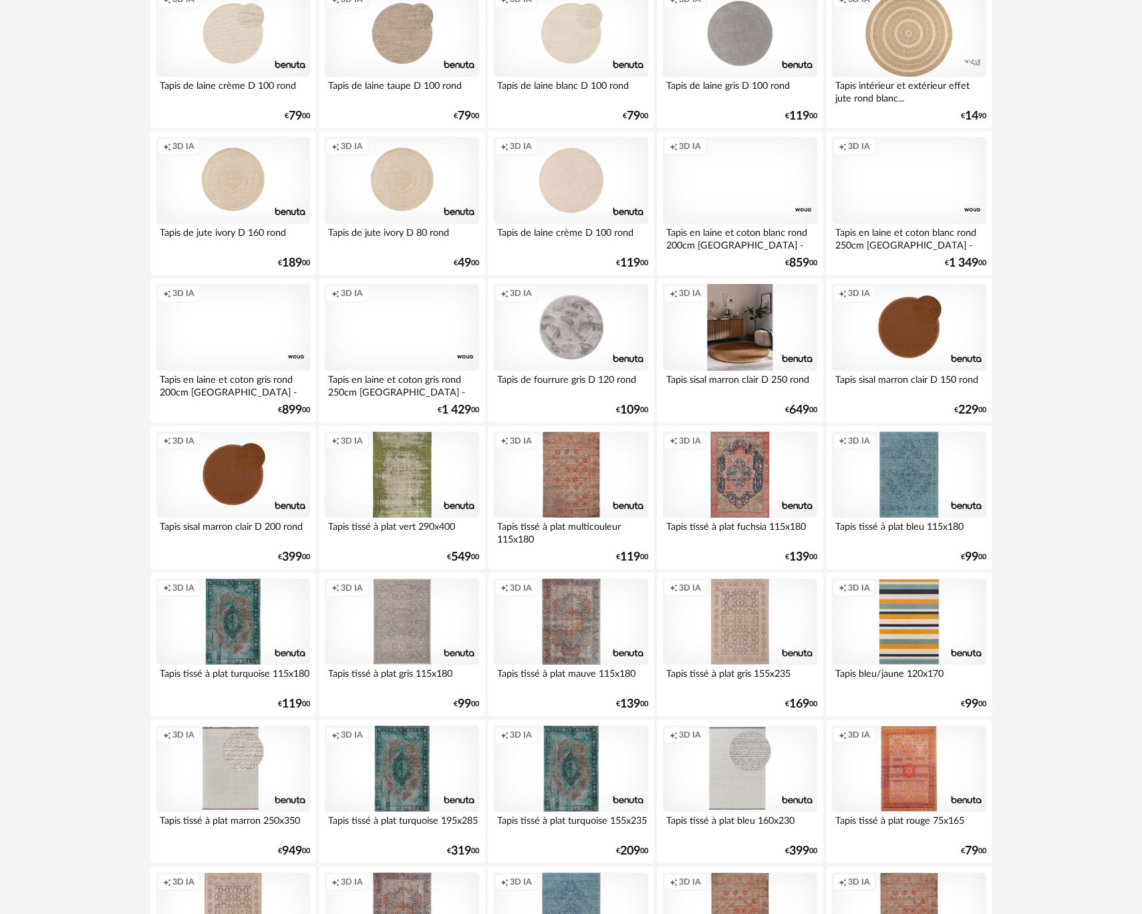  I want to click on a: Creation icon 3D IA Tapis tissé à plat turquoise 195x285 €31900, so click(402, 792).